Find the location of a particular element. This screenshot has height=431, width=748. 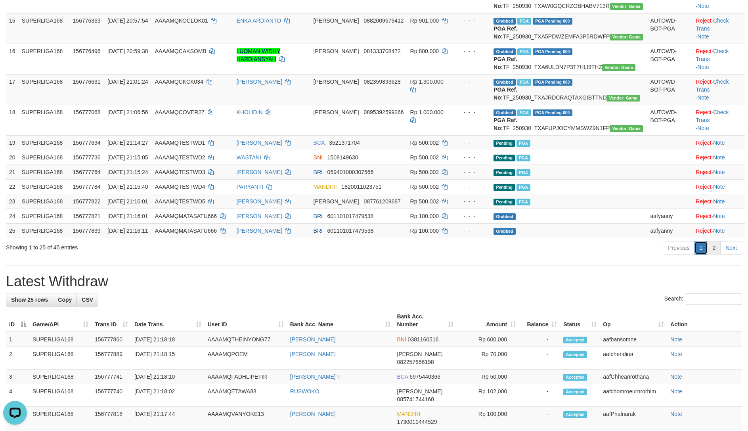

td: 156777889 is located at coordinates (111, 358).